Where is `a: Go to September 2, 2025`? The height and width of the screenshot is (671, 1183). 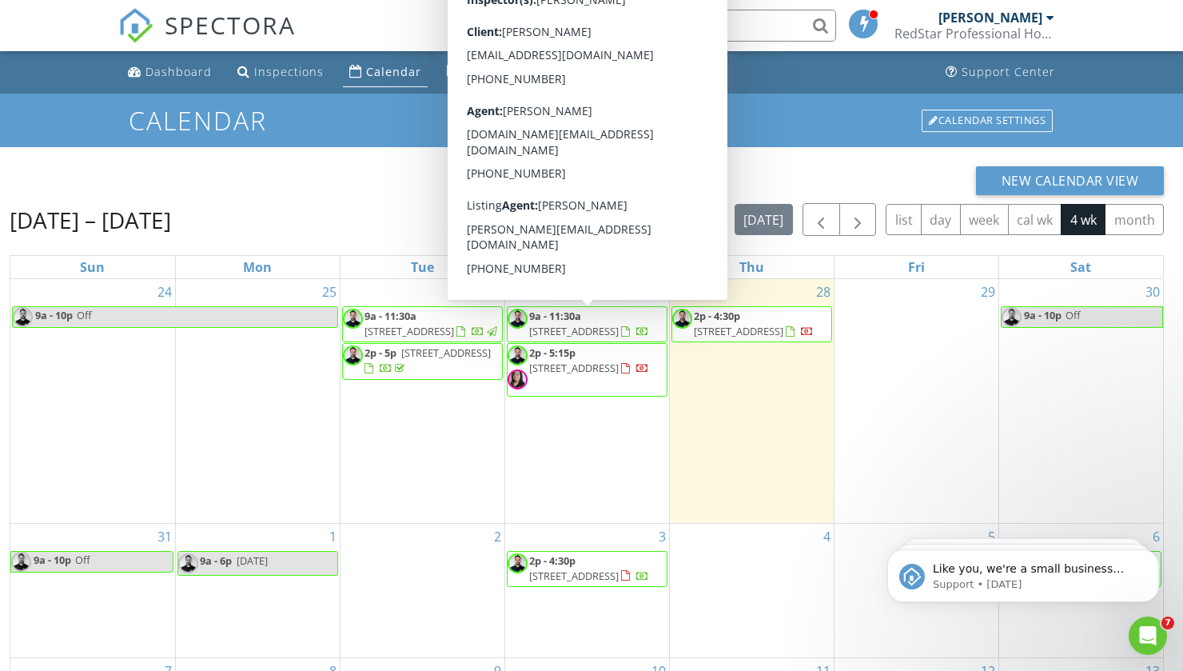
a: Go to September 2, 2025 is located at coordinates (497, 536).